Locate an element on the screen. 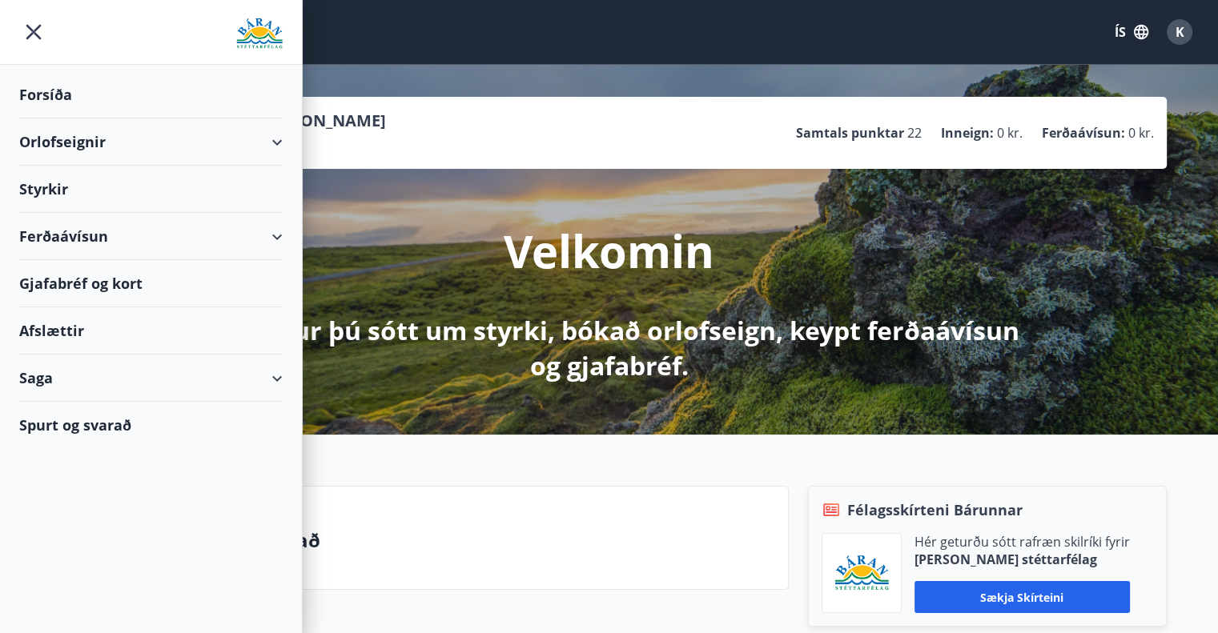  button: Sækja skírteini is located at coordinates (1022, 597).